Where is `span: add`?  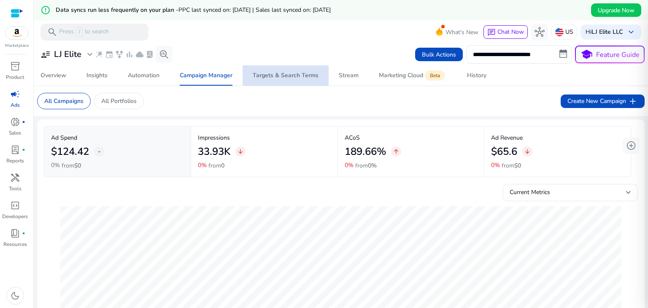 span: add is located at coordinates (632, 101).